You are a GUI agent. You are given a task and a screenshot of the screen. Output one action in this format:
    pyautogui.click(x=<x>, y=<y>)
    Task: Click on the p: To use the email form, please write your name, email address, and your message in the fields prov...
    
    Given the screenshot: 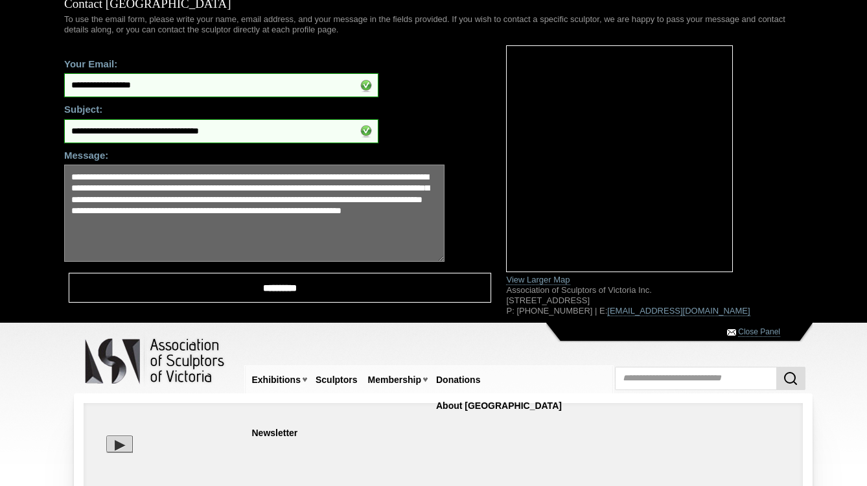 What is the action you would take?
    pyautogui.click(x=433, y=25)
    